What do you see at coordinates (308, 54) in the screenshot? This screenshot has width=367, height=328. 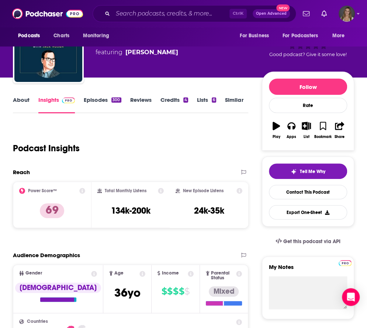 I see `span: Good podcast? Give it some love!` at bounding box center [308, 54].